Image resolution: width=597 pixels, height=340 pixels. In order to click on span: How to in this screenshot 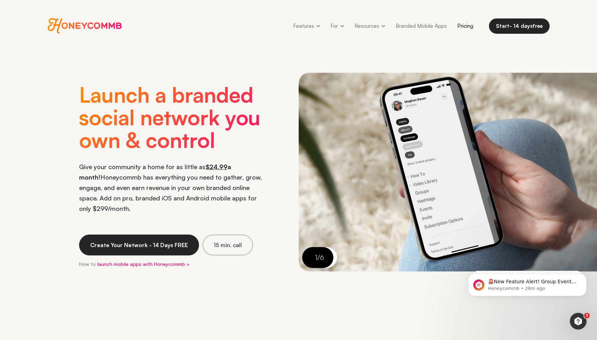, I will do `click(87, 264)`.